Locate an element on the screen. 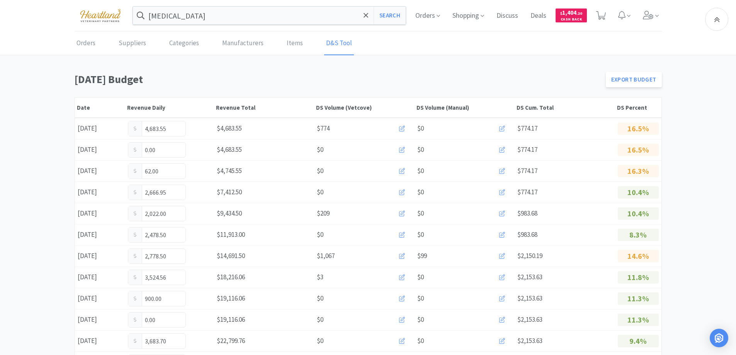 This screenshot has width=736, height=355. a: Export Budget is located at coordinates (633, 80).